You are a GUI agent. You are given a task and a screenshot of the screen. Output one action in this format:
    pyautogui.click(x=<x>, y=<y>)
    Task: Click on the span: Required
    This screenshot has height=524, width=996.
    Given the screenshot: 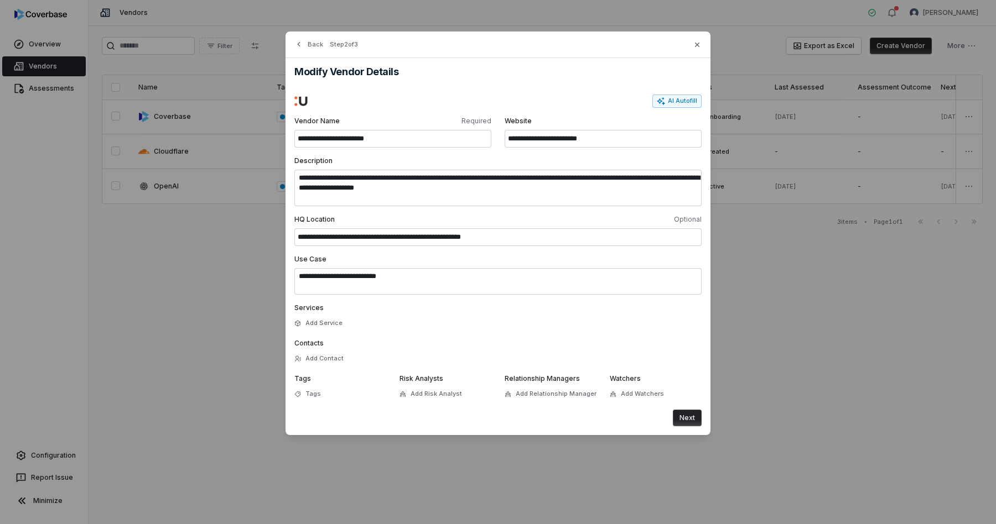 What is the action you would take?
    pyautogui.click(x=443, y=121)
    